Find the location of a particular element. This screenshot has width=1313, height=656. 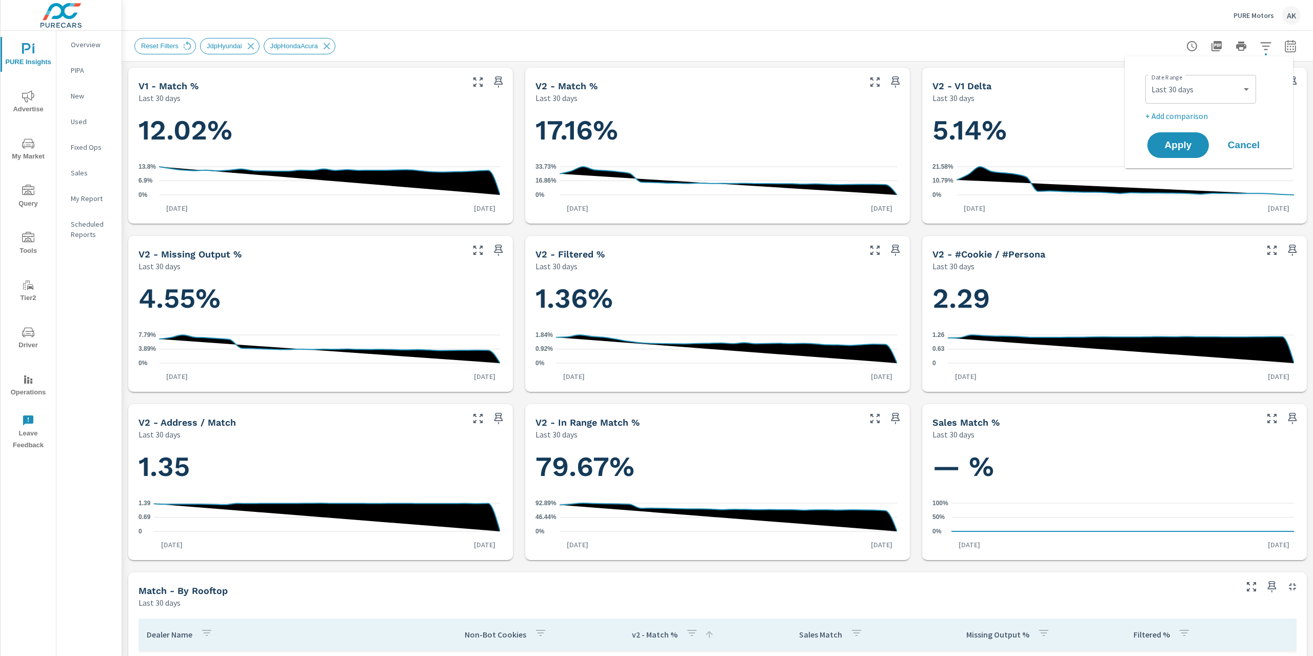

h5: v2 - Address / Match is located at coordinates (187, 422).